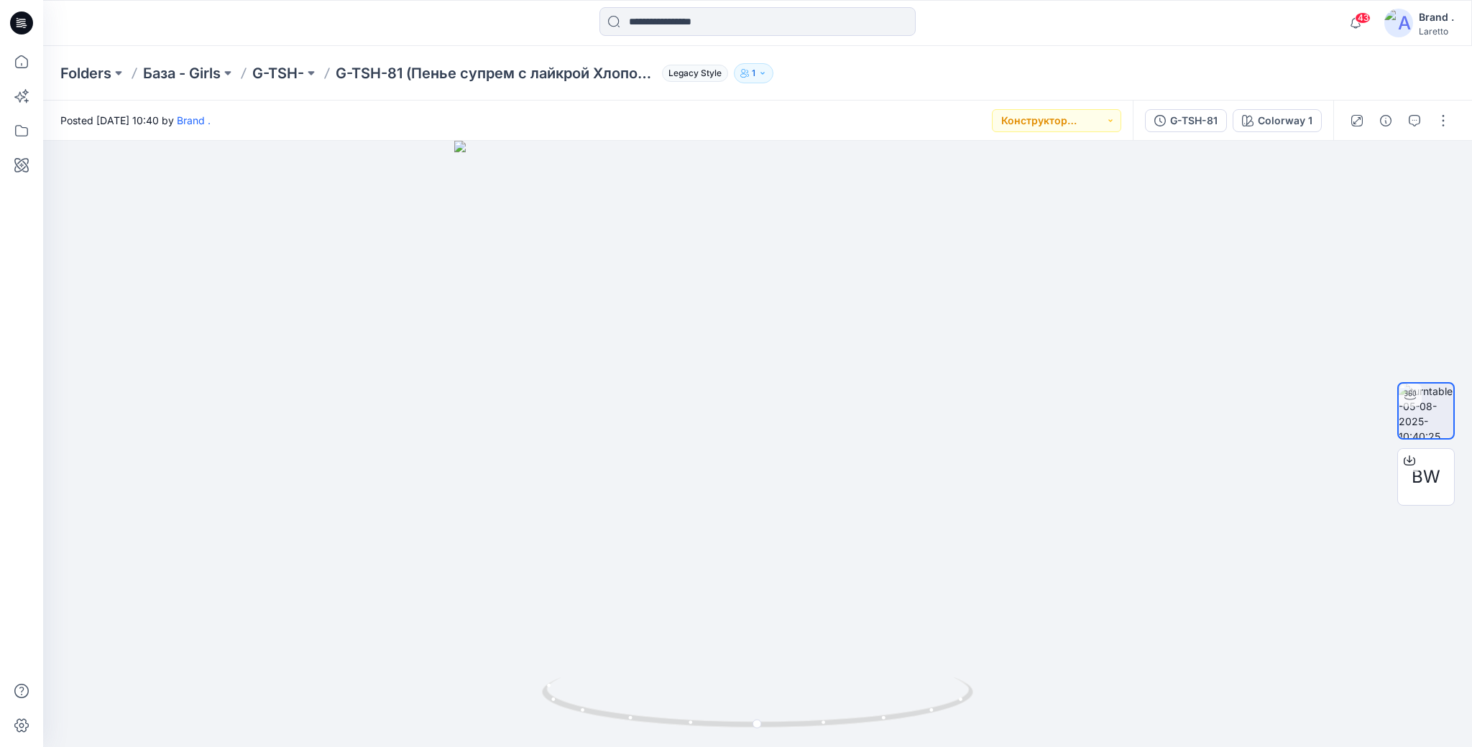 Image resolution: width=1472 pixels, height=747 pixels. I want to click on span: Legacy Style, so click(695, 73).